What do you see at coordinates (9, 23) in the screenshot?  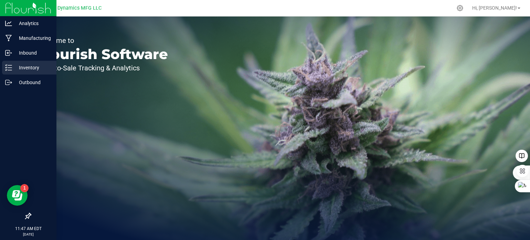 I see `inline-svg: Analytics` at bounding box center [9, 23].